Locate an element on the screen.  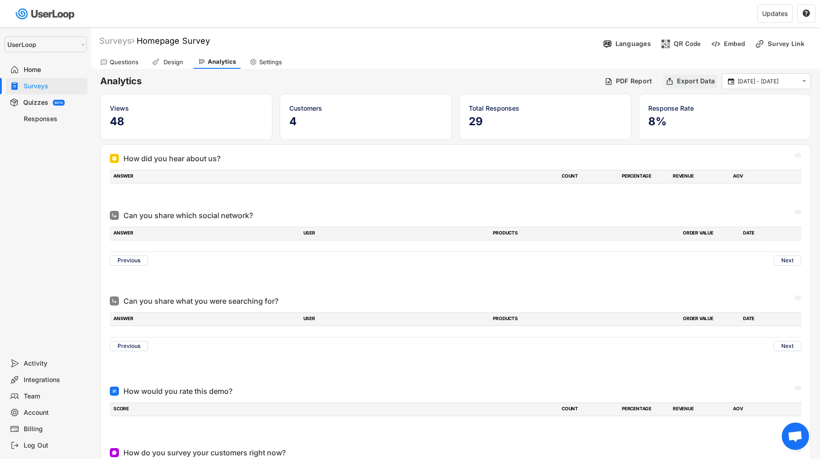
h6: Analytics is located at coordinates (349, 81).